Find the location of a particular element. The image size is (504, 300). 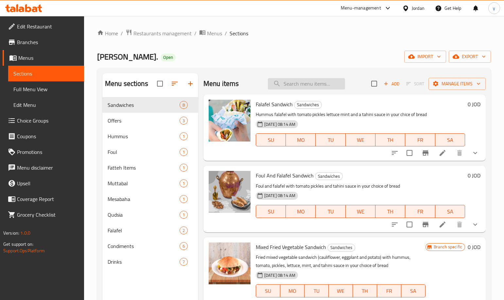

h2: Menu items is located at coordinates (221, 84).